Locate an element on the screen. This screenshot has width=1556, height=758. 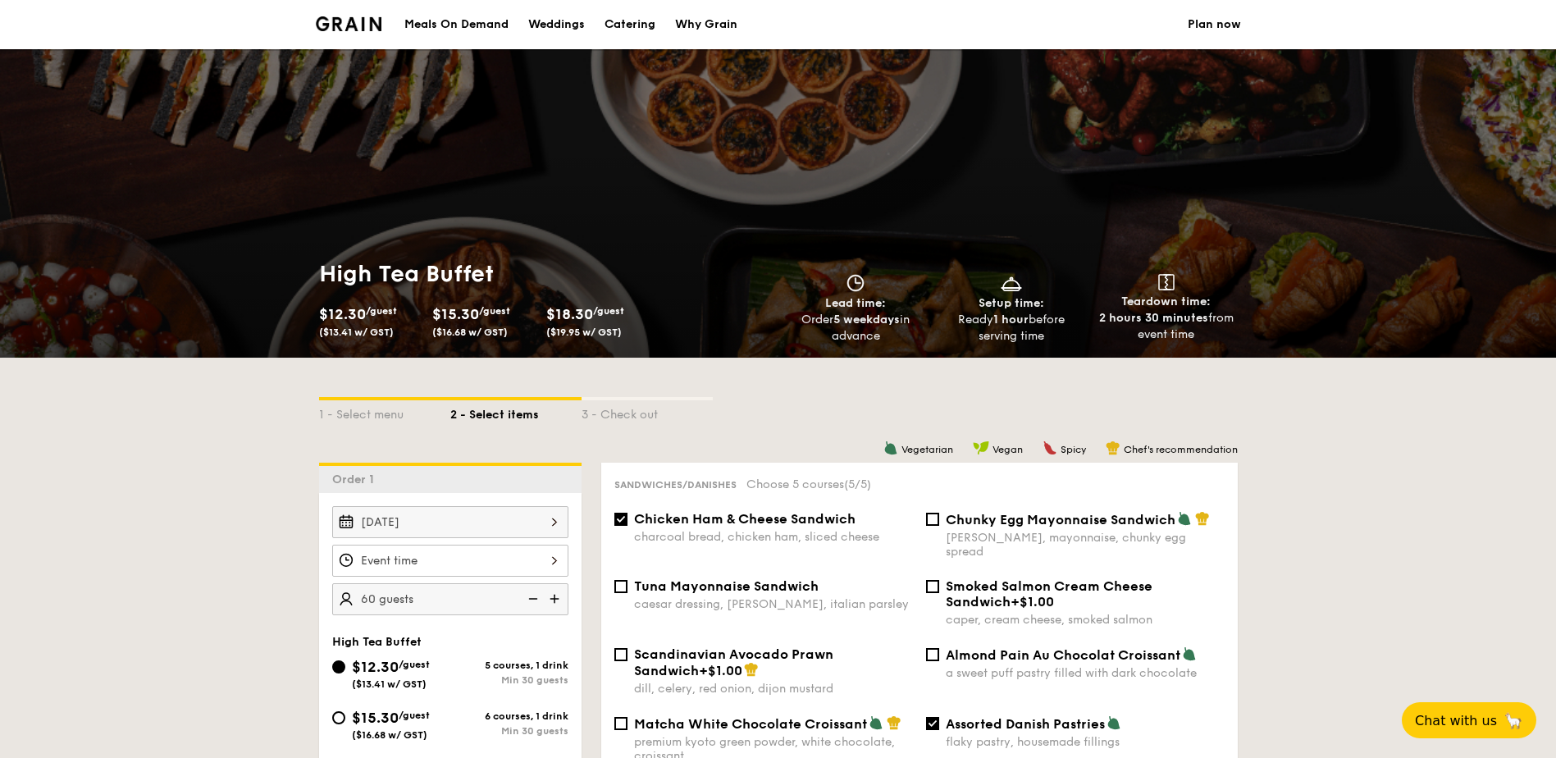
div: 6 courses, 1 drink is located at coordinates (509, 716).